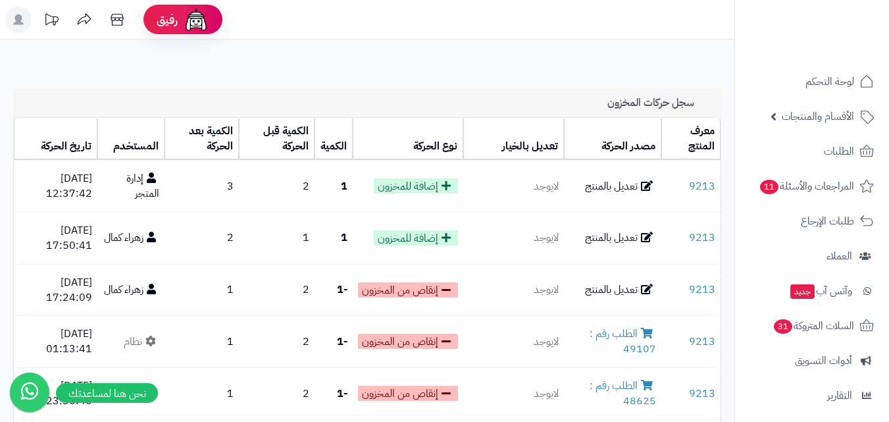 The image size is (889, 422). What do you see at coordinates (142, 342) in the screenshot?
I see `span: نظام` at bounding box center [142, 342].